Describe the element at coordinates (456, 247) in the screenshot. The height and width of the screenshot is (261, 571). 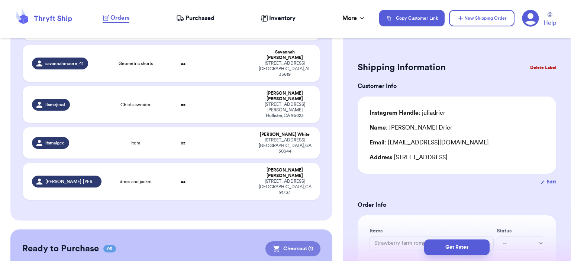
I see `button: Get Rates` at that location.